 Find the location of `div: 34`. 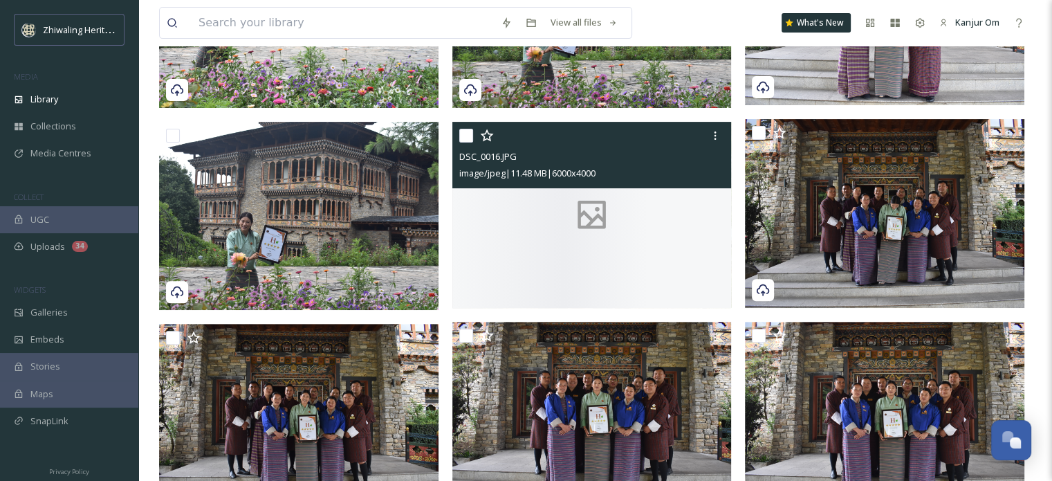

div: 34 is located at coordinates (80, 246).